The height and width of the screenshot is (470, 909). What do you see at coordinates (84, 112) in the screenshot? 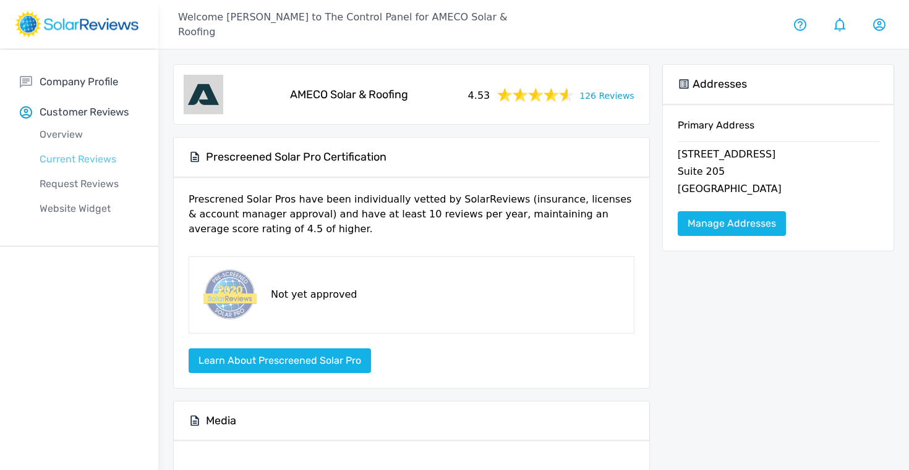
I see `p: Customer Reviews` at bounding box center [84, 112].